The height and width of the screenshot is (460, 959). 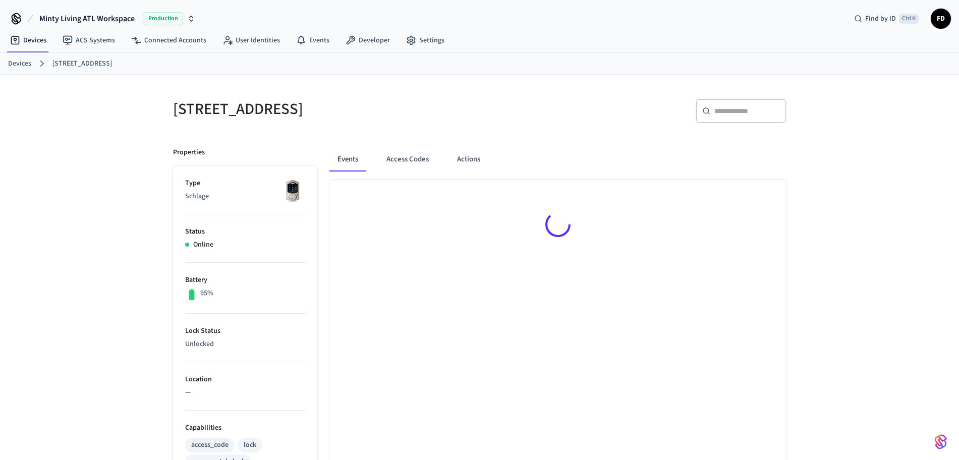 I want to click on p: Status, so click(x=245, y=232).